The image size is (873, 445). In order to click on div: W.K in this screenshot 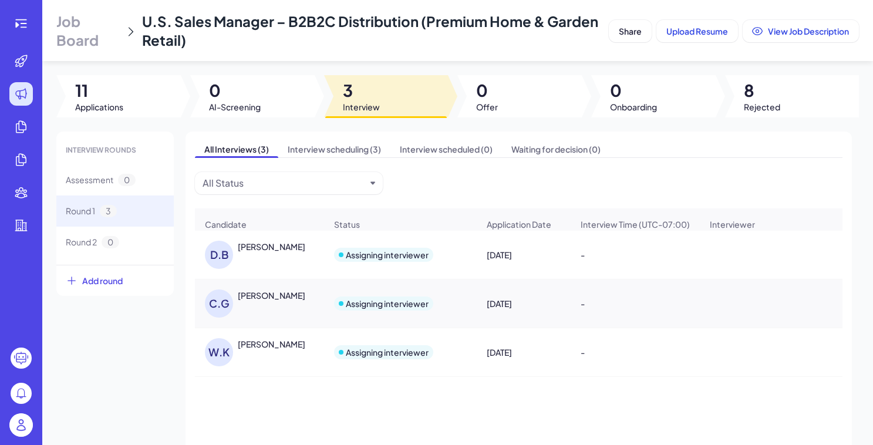, I will do `click(219, 352)`.